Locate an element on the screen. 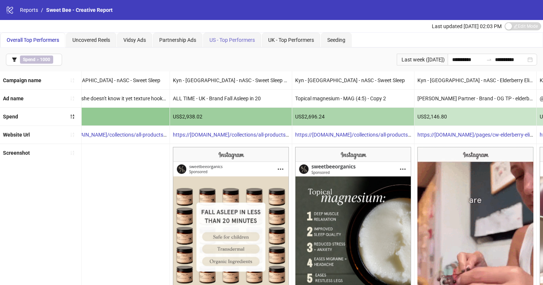 This screenshot has width=543, height=285. span: swap-right is located at coordinates (489, 60).